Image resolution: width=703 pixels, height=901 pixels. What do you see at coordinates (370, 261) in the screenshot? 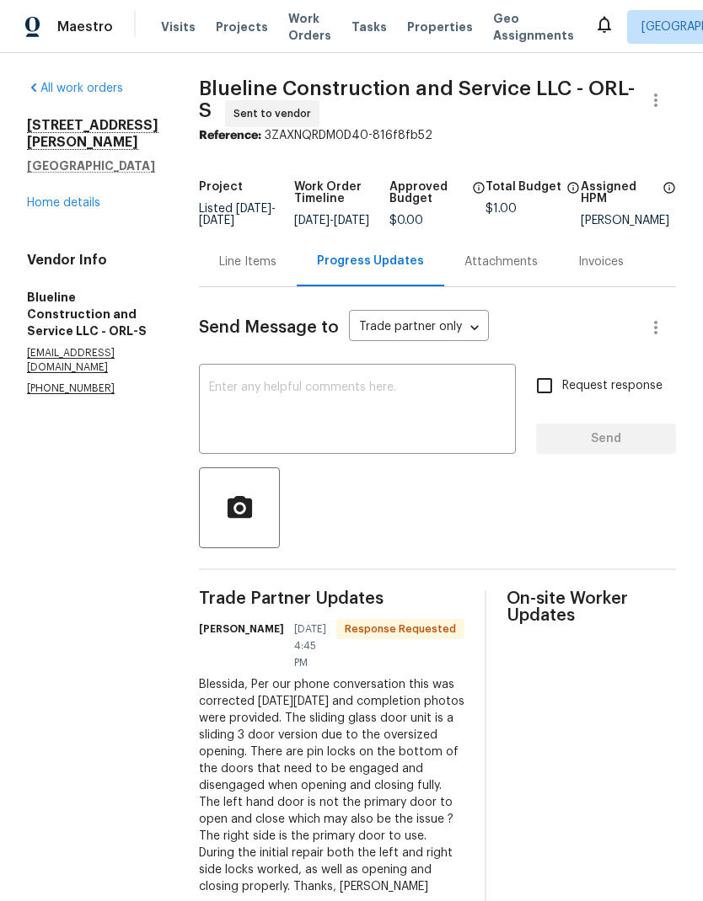
I see `div: Progress Updates` at bounding box center [370, 261].